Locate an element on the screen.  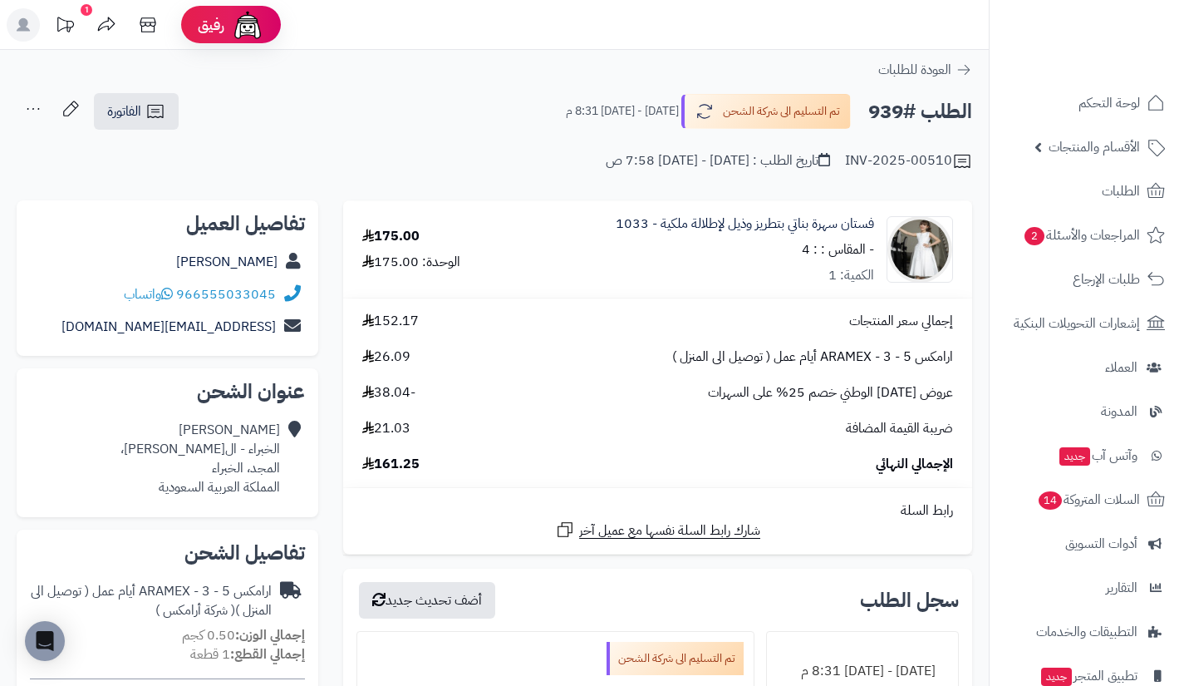
a: فستان سهرة بناتي بتطريز وذيل لإطلالة ملكية - 1033 is located at coordinates (745, 224).